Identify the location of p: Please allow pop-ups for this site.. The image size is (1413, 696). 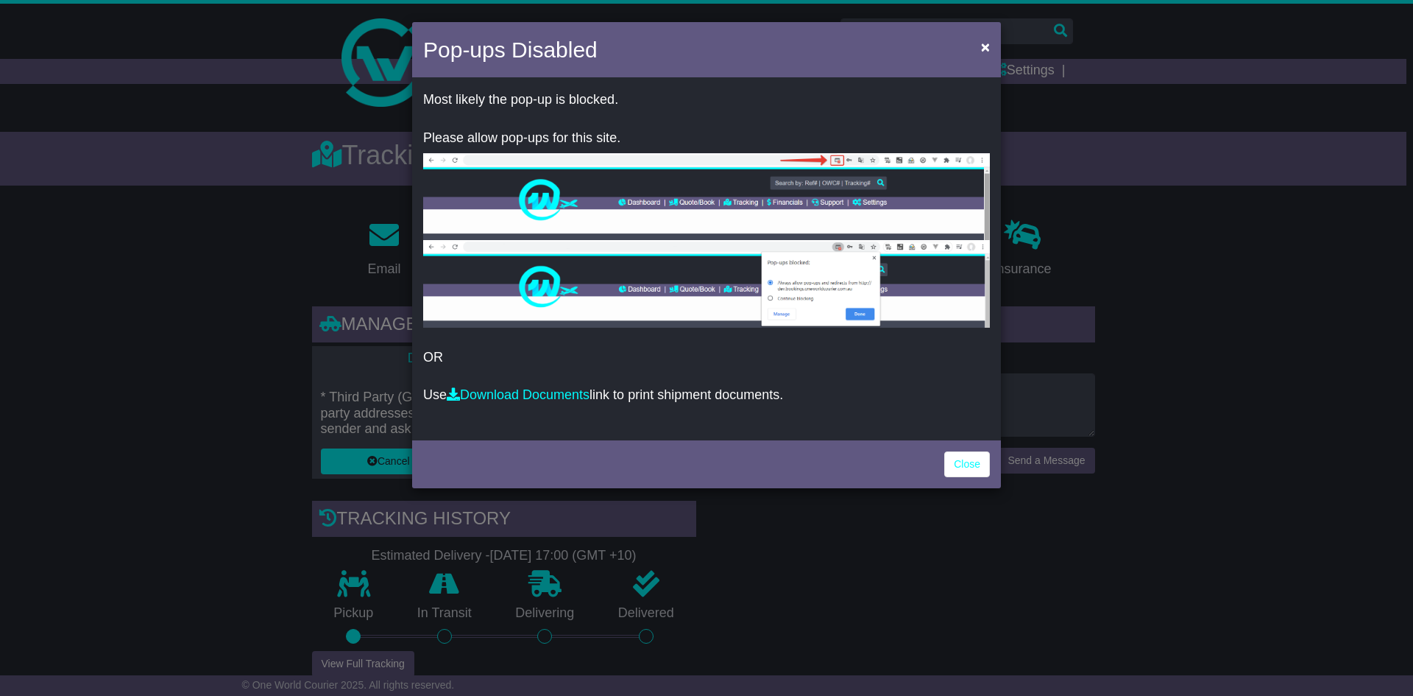
(707, 138).